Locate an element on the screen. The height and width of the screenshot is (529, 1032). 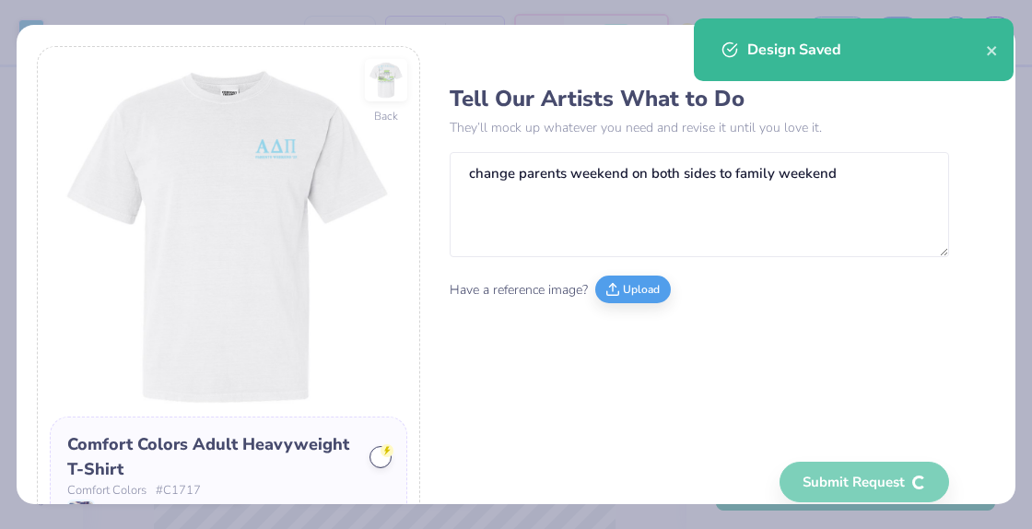
button: Upload is located at coordinates (633, 289).